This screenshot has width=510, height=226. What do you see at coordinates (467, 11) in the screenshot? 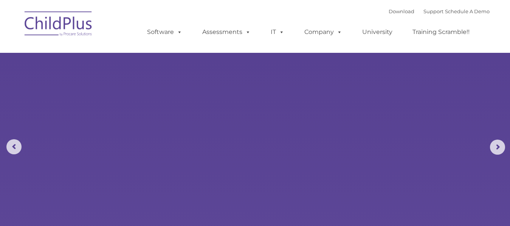
I see `a: Schedule A Demo` at bounding box center [467, 11].